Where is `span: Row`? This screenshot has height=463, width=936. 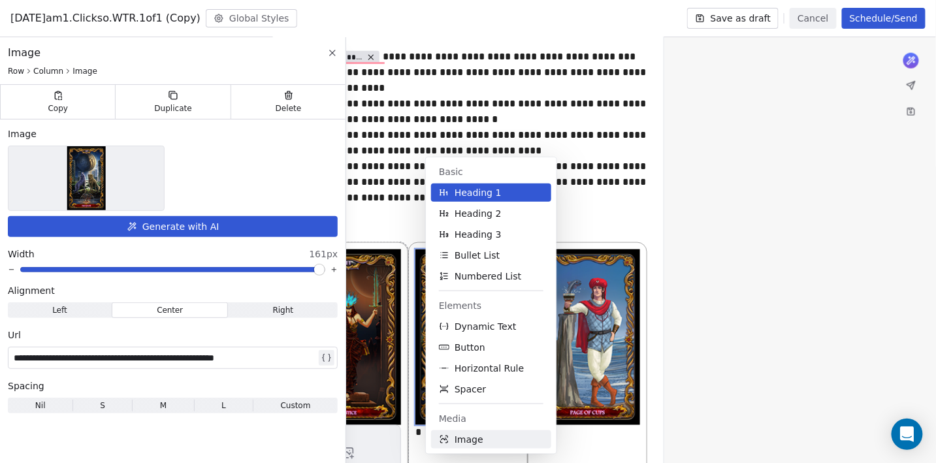 span: Row is located at coordinates (16, 71).